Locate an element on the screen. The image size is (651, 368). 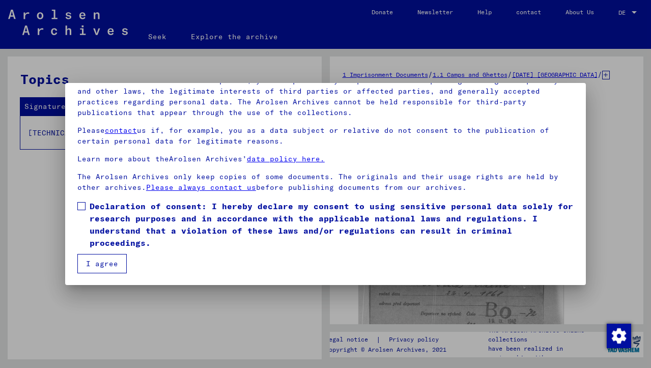
a: Please always contact us is located at coordinates (201, 187).